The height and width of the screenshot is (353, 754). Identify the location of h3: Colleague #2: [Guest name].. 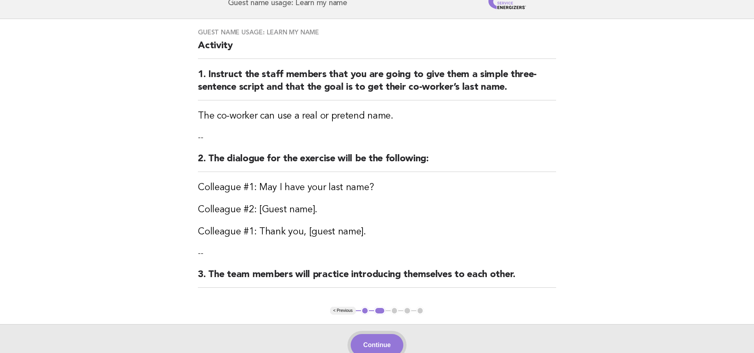
(377, 210).